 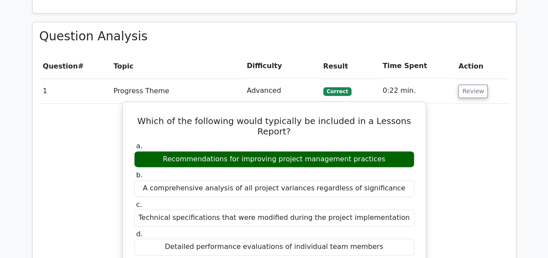 What do you see at coordinates (417, 91) in the screenshot?
I see `td: 0:22 min.` at bounding box center [417, 91].